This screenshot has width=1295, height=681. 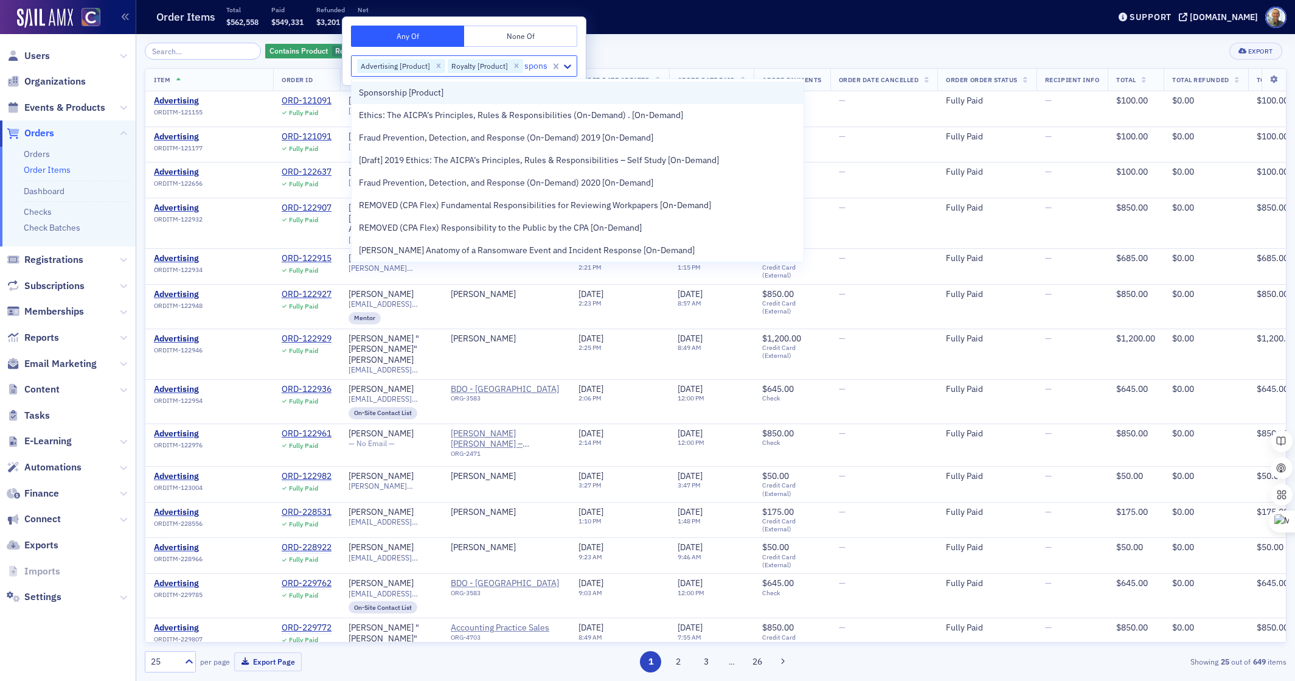 What do you see at coordinates (590, 347) in the screenshot?
I see `time: 2:25 PM` at bounding box center [590, 347].